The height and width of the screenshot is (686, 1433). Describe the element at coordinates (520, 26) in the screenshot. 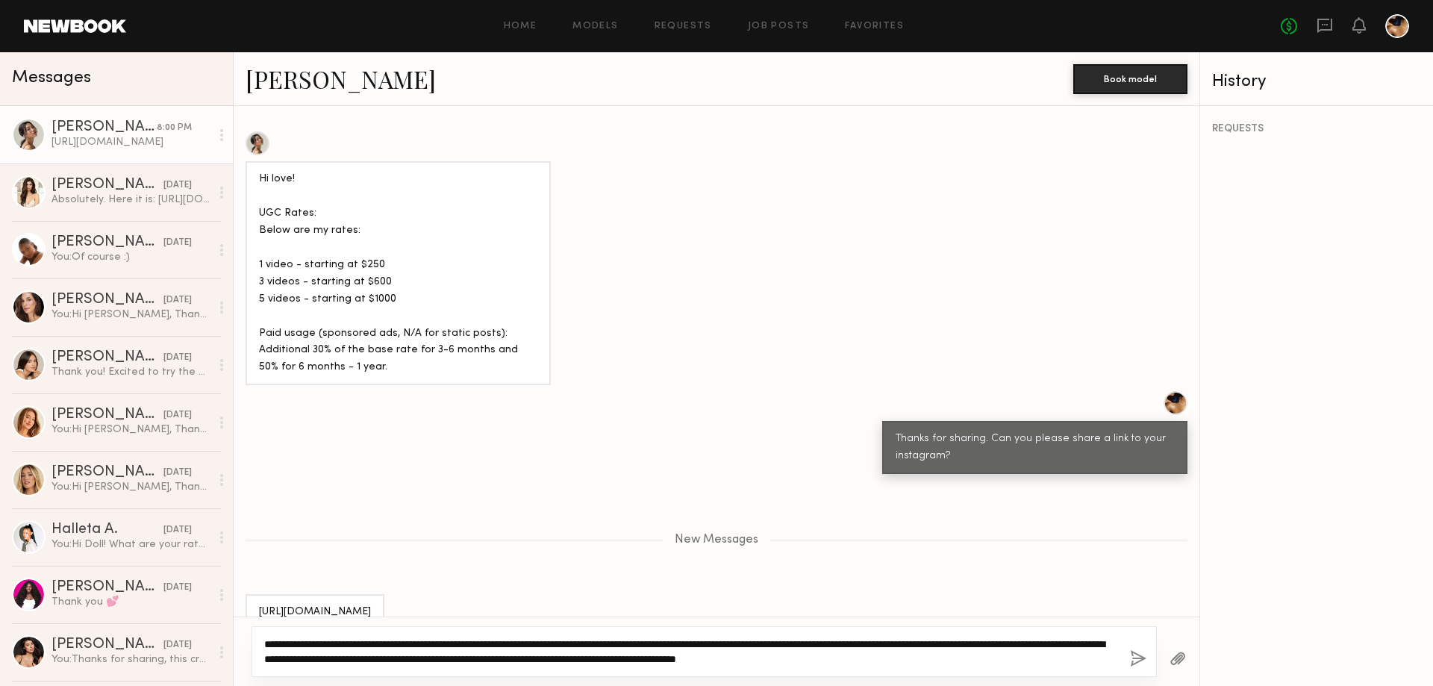

I see `a: Home` at that location.